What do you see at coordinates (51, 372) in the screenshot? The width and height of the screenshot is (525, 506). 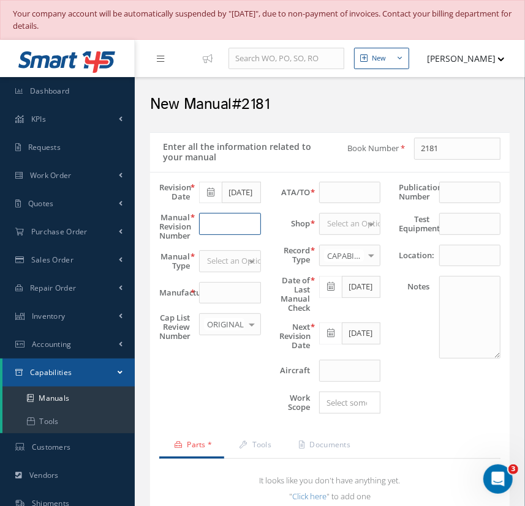 I see `span: Capabilities` at bounding box center [51, 372].